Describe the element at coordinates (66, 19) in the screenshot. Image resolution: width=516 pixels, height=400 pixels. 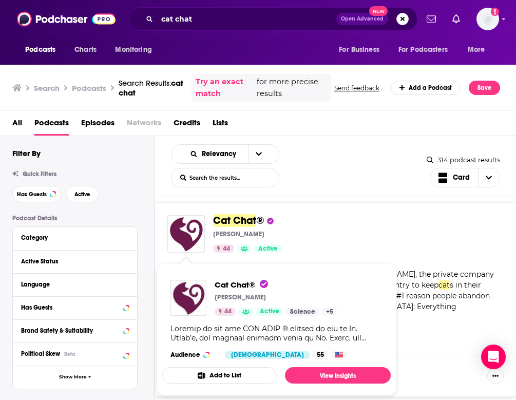
I see `a: Podchaser - Follow, Share and Rate Podcasts` at that location.